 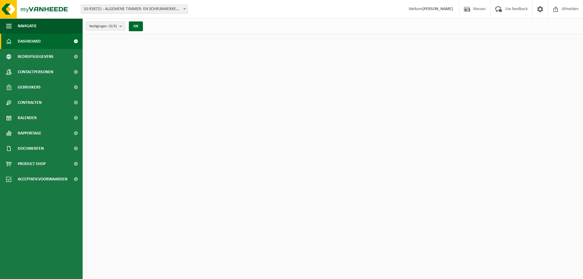 I want to click on button: OK, so click(x=136, y=26).